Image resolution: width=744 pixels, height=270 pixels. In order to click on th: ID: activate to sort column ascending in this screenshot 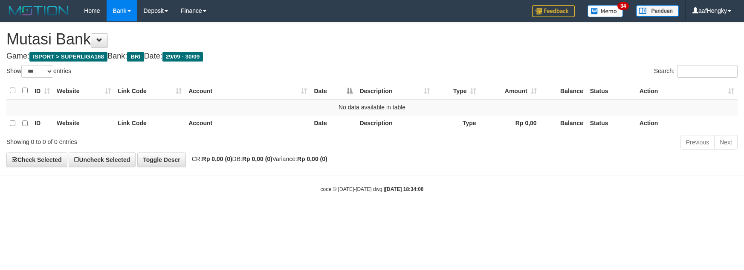, I will do `click(42, 90)`.